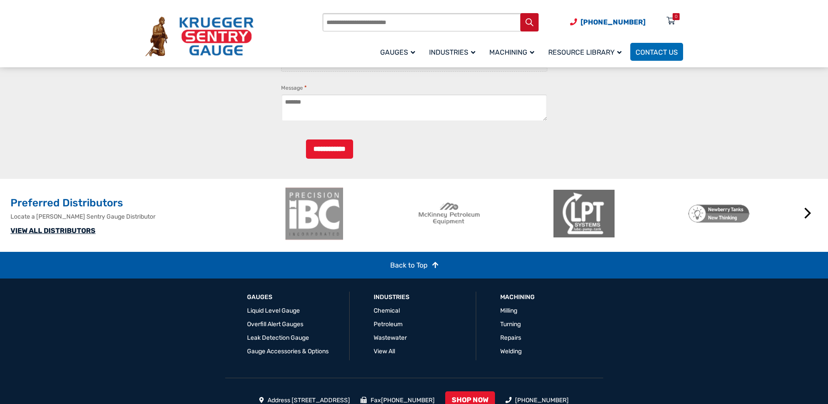  What do you see at coordinates (536, 249) in the screenshot?
I see `button: 1 of 2` at bounding box center [536, 249].